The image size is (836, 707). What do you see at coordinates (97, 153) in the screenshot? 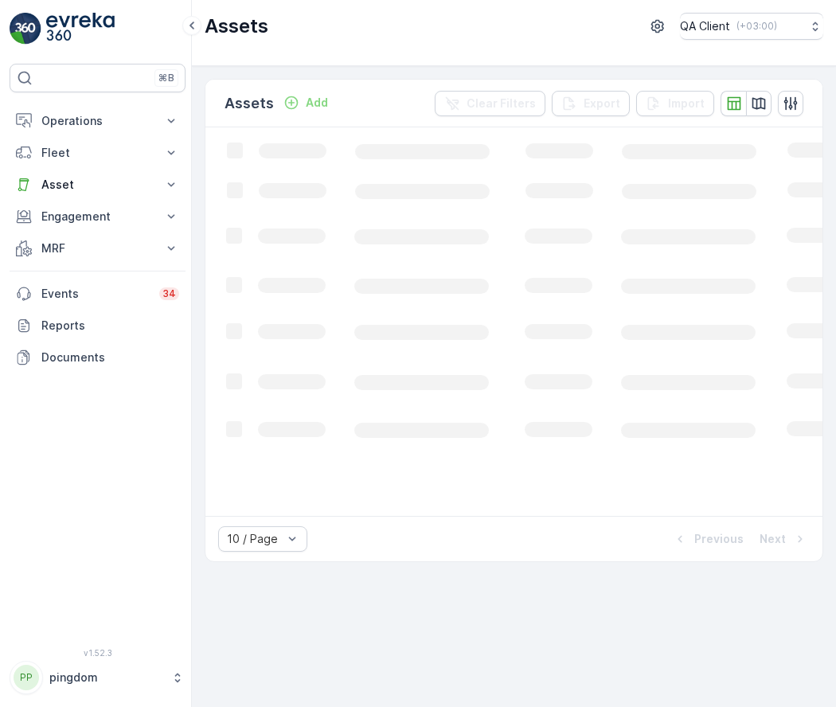
I see `p: Fleet` at bounding box center [97, 153].